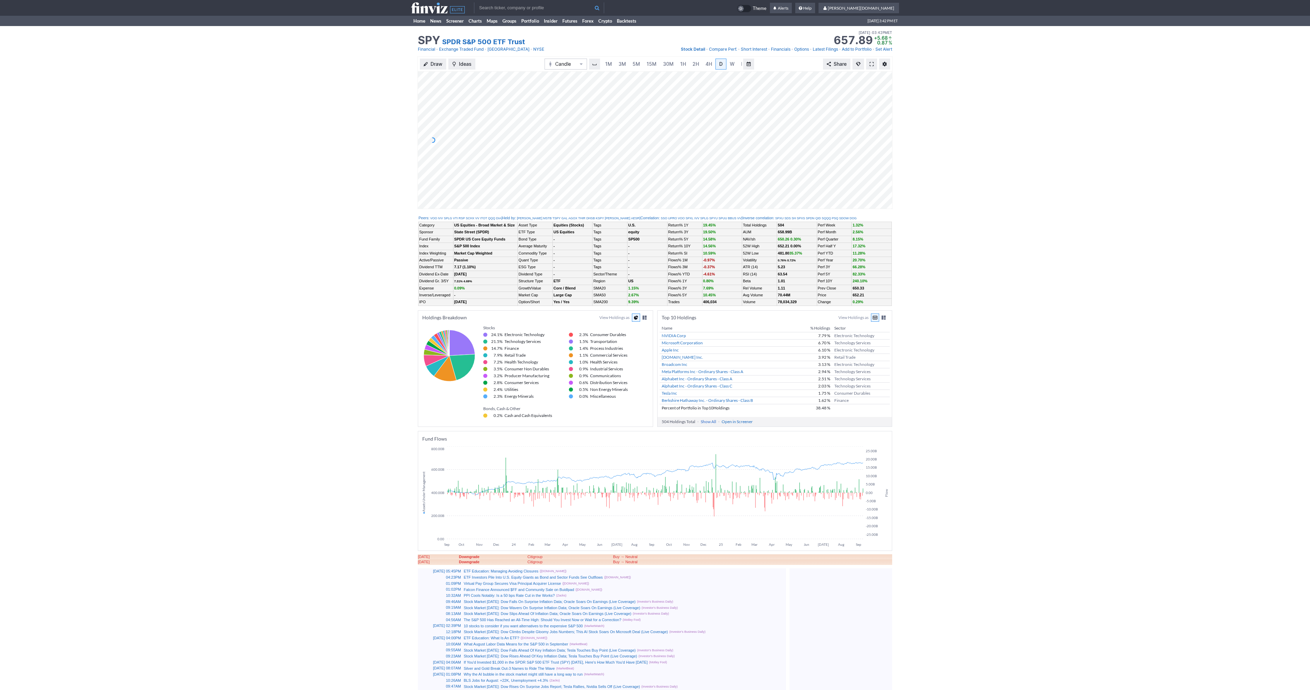 This screenshot has height=690, width=1310. I want to click on span: 1M, so click(609, 64).